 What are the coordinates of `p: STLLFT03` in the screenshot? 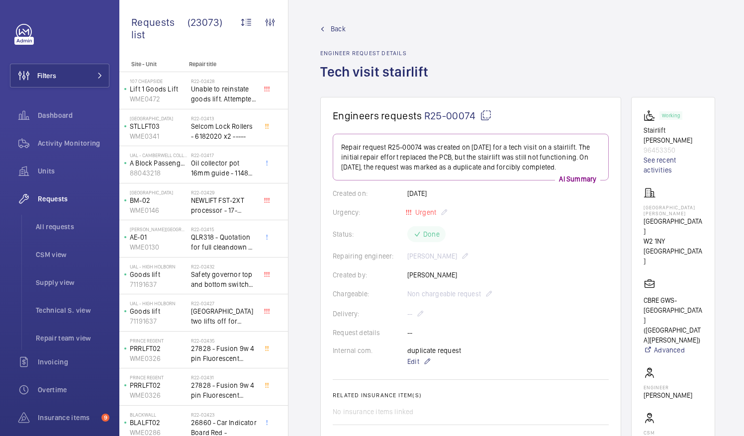 It's located at (158, 126).